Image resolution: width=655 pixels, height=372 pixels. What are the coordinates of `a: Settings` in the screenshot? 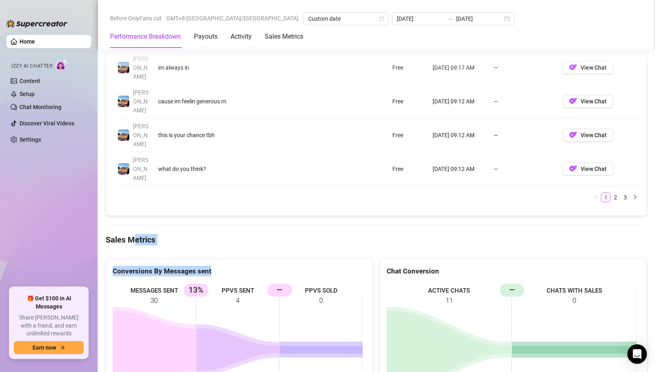 It's located at (30, 139).